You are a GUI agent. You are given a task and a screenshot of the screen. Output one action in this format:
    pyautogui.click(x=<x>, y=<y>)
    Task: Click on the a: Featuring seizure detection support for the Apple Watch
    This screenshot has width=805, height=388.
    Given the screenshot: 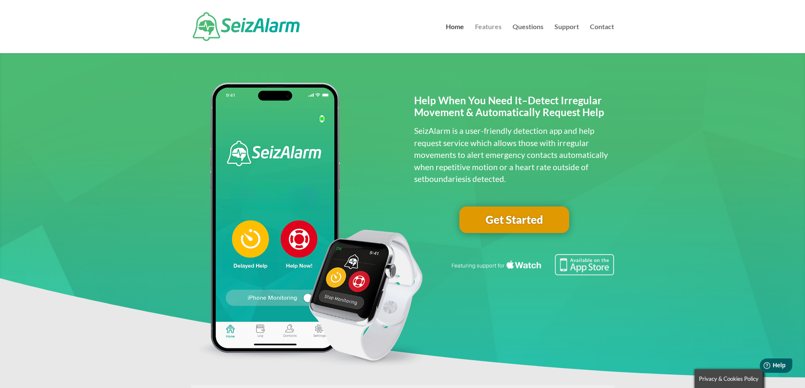 What is the action you would take?
    pyautogui.click(x=532, y=272)
    